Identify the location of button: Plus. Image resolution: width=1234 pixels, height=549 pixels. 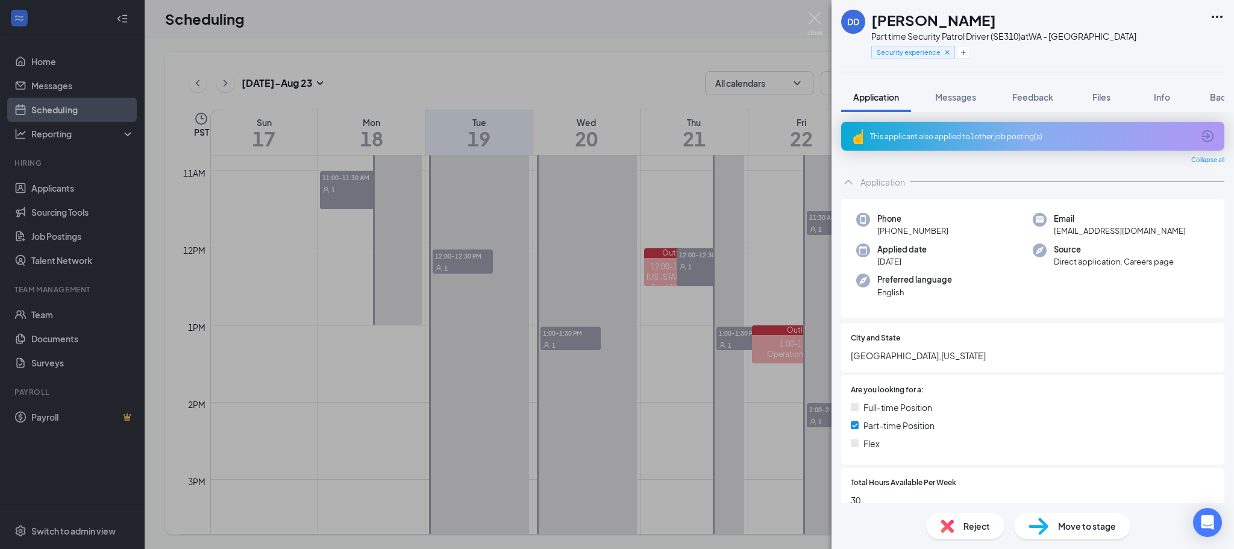
(963, 52).